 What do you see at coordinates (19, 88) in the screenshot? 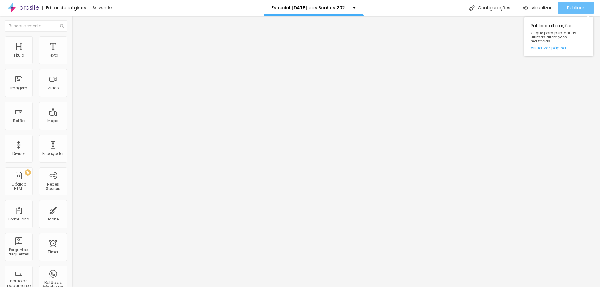
I see `div: Imagem` at bounding box center [19, 88].